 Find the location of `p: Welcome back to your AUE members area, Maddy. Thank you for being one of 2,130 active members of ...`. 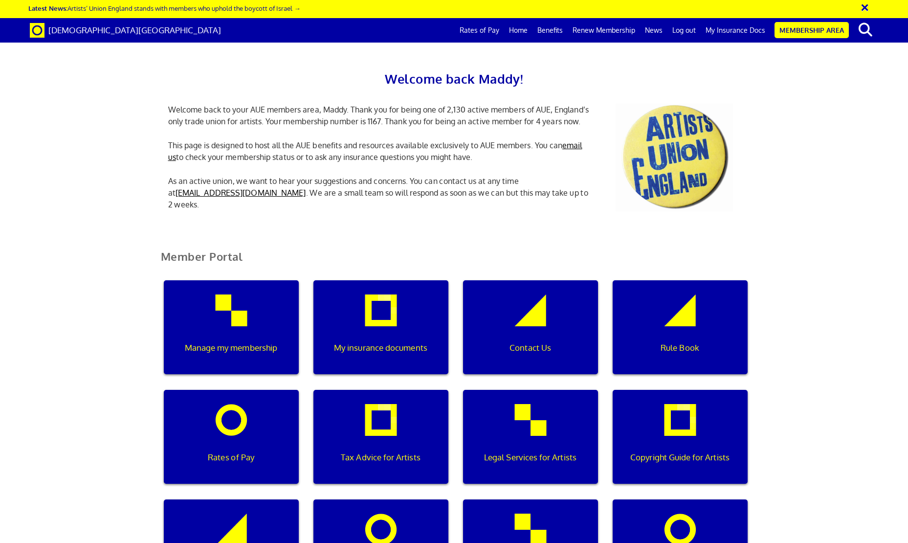

p: Welcome back to your AUE members area, Maddy. Thank you for being one of 2,130 active members of ... is located at coordinates (381, 115).